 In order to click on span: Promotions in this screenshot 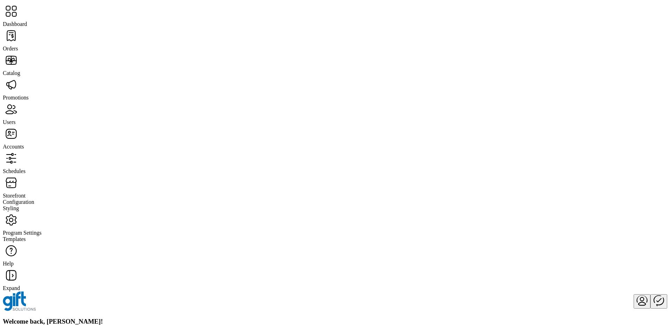, I will do `click(16, 97)`.